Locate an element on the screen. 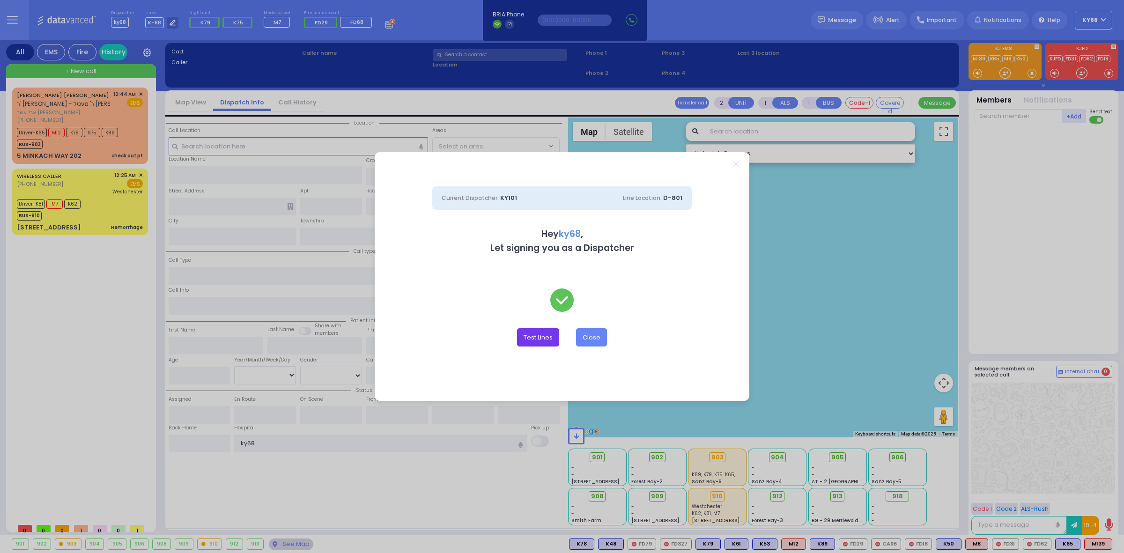  a: Close is located at coordinates (736, 164).